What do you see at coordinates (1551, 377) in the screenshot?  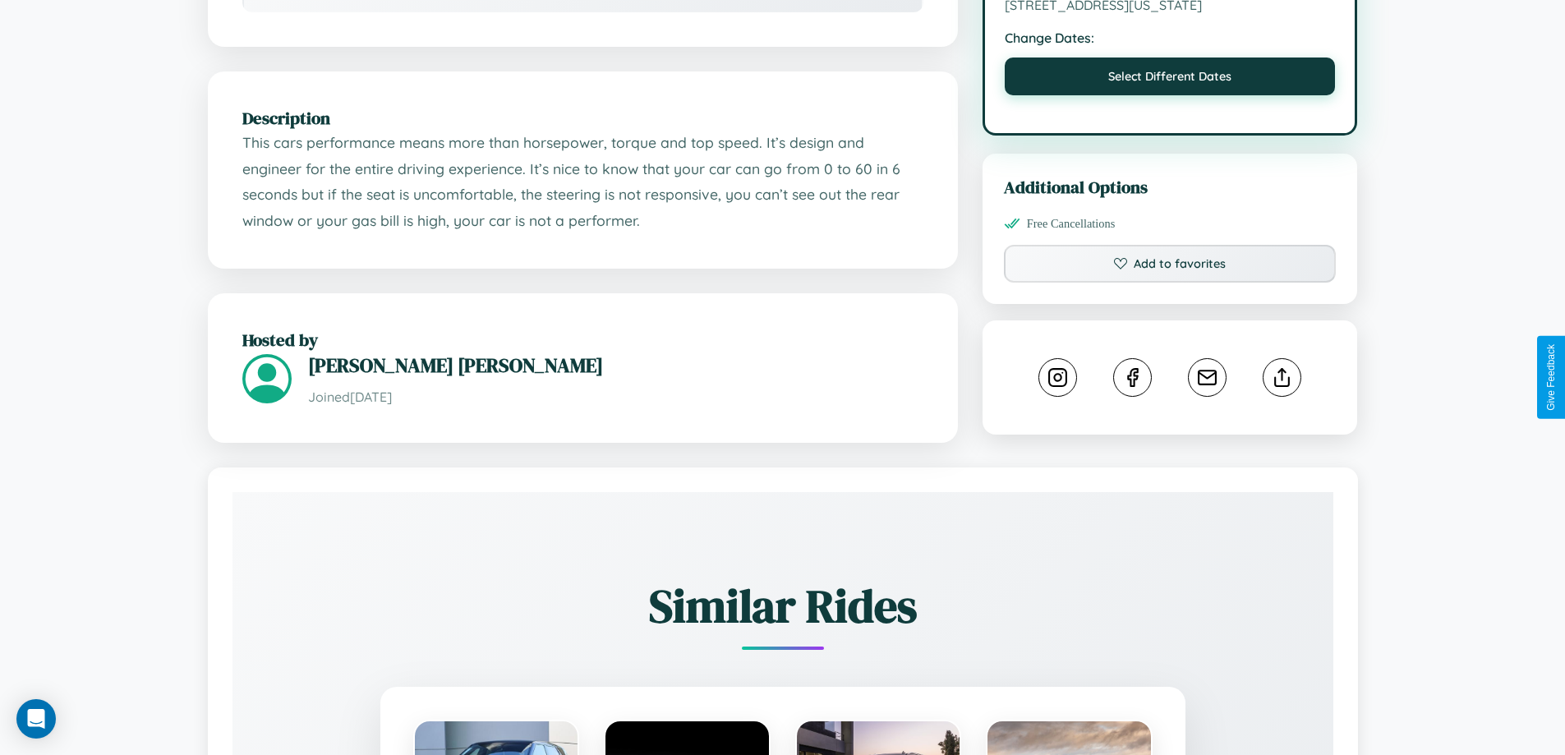 I see `div: Give Feedback` at bounding box center [1551, 377].